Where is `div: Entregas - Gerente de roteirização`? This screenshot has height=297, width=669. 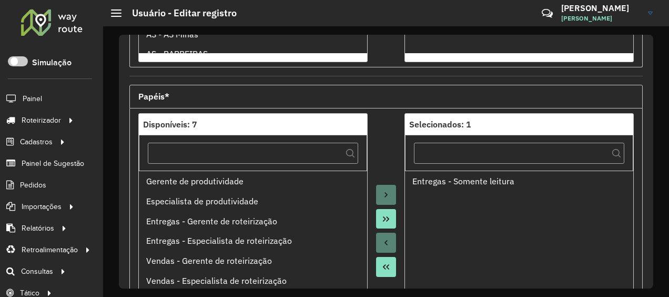
div: Entregas - Gerente de roteirização is located at coordinates (253, 221).